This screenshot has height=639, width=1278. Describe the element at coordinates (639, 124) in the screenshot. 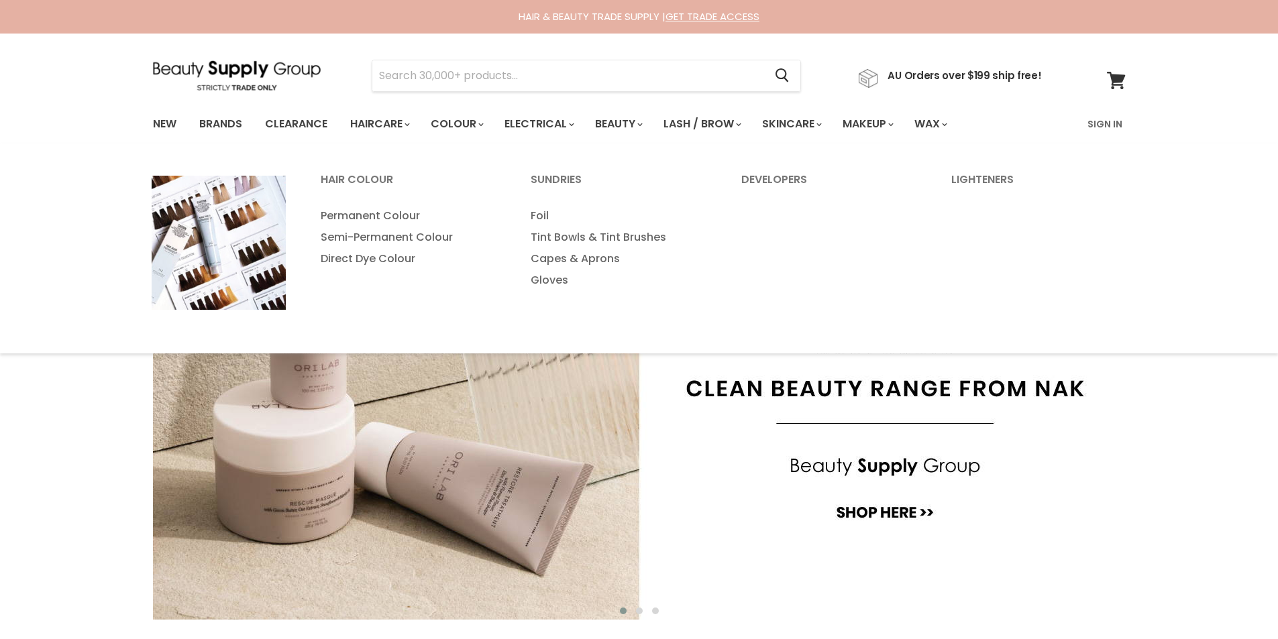

I see `nav: Main` at that location.